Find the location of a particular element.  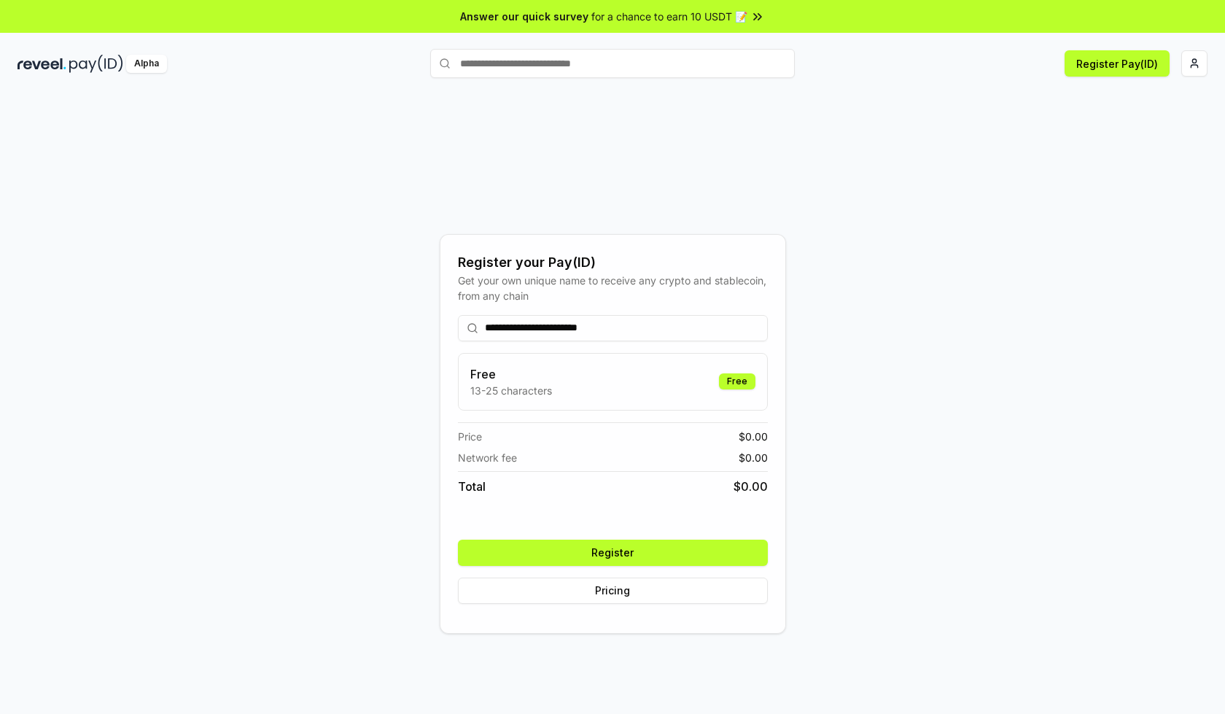

div: Get your own unique name to receive any crypto and stablecoin, from any chain is located at coordinates (613, 288).